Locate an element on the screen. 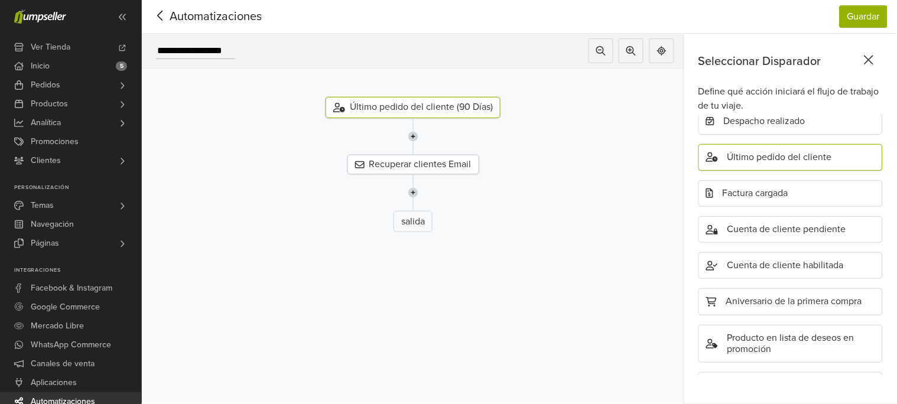 The height and width of the screenshot is (404, 897). div: Despacho realizado is located at coordinates (791, 121).